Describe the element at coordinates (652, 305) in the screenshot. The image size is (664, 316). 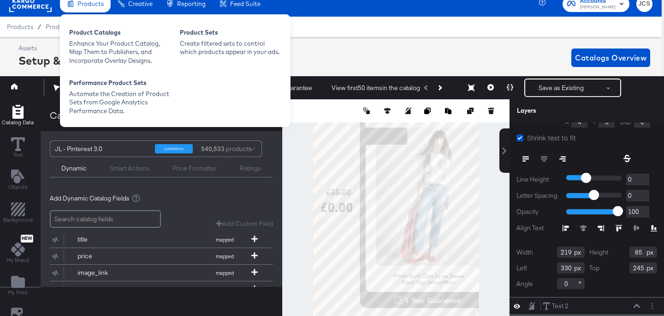
I see `button: Layer Options` at that location.